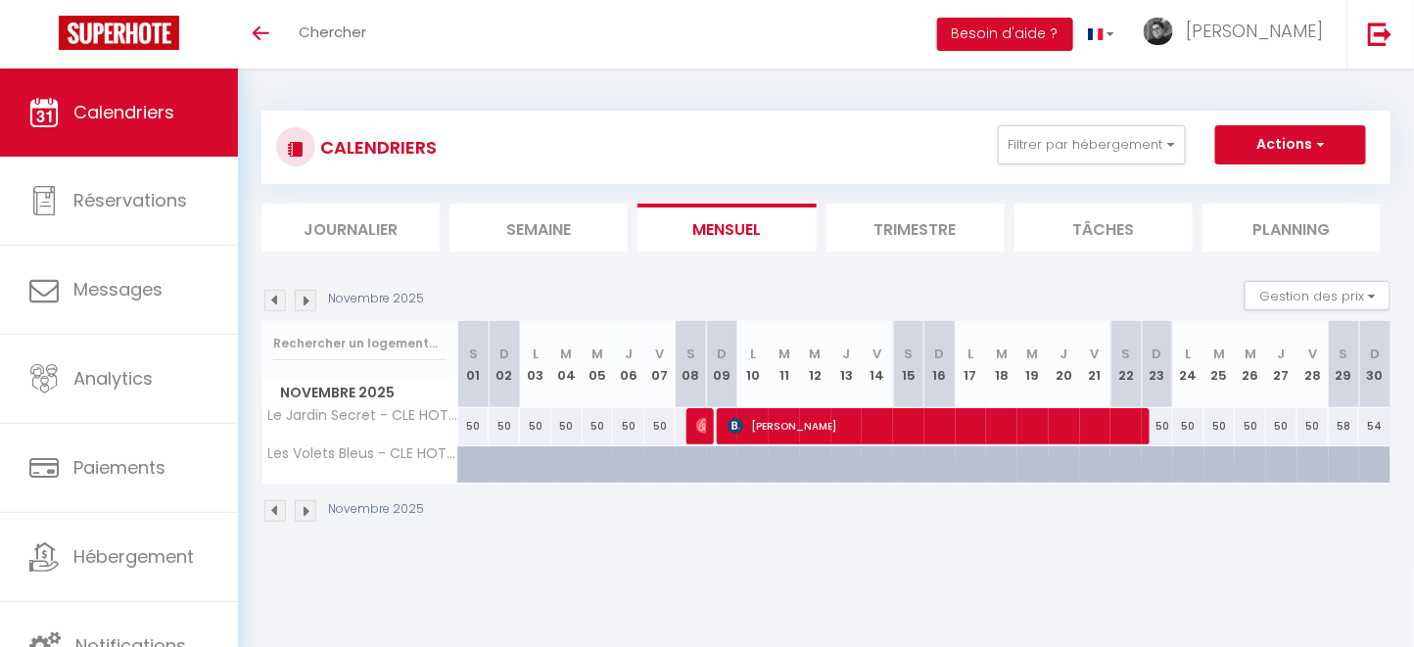  Describe the element at coordinates (940, 364) in the screenshot. I see `th: 16` at that location.